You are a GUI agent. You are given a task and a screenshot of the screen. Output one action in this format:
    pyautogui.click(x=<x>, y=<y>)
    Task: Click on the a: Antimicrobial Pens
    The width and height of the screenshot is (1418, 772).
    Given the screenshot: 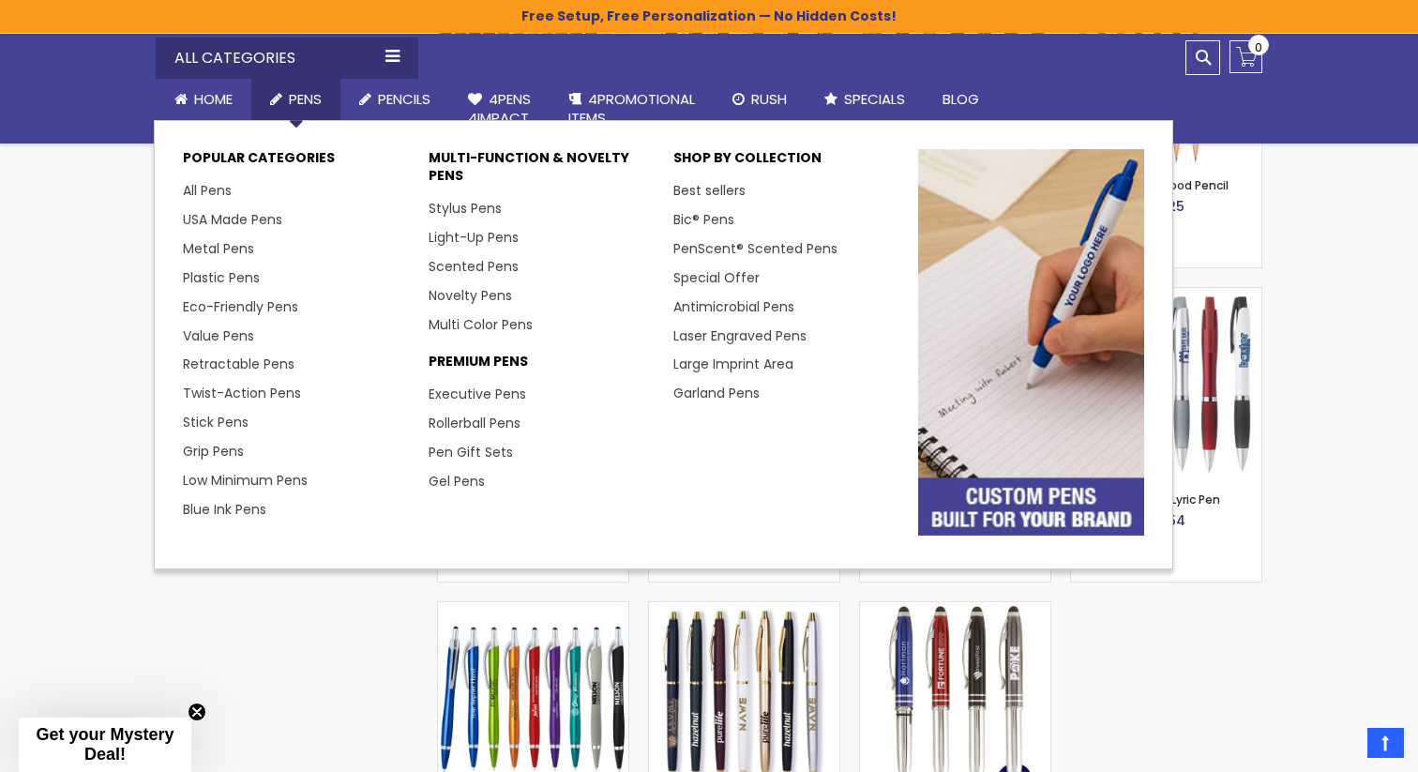 What is the action you would take?
    pyautogui.click(x=733, y=307)
    